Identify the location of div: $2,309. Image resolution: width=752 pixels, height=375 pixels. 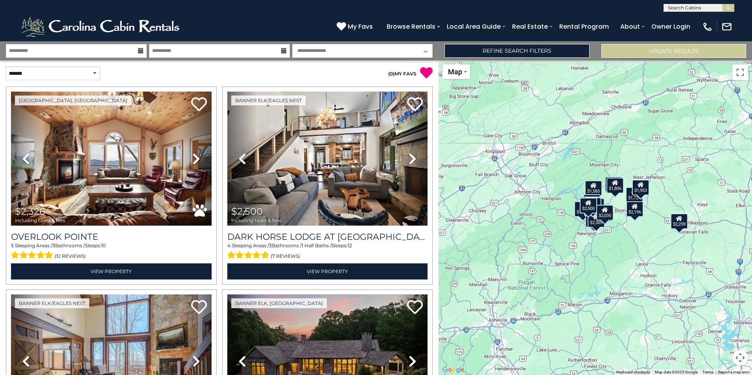
(596, 220).